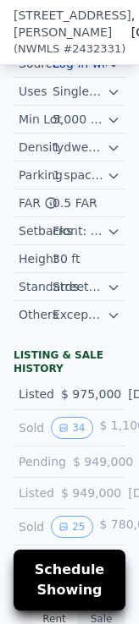  What do you see at coordinates (69, 364) in the screenshot?
I see `div: LISTING & SALE HISTORY` at bounding box center [69, 364].